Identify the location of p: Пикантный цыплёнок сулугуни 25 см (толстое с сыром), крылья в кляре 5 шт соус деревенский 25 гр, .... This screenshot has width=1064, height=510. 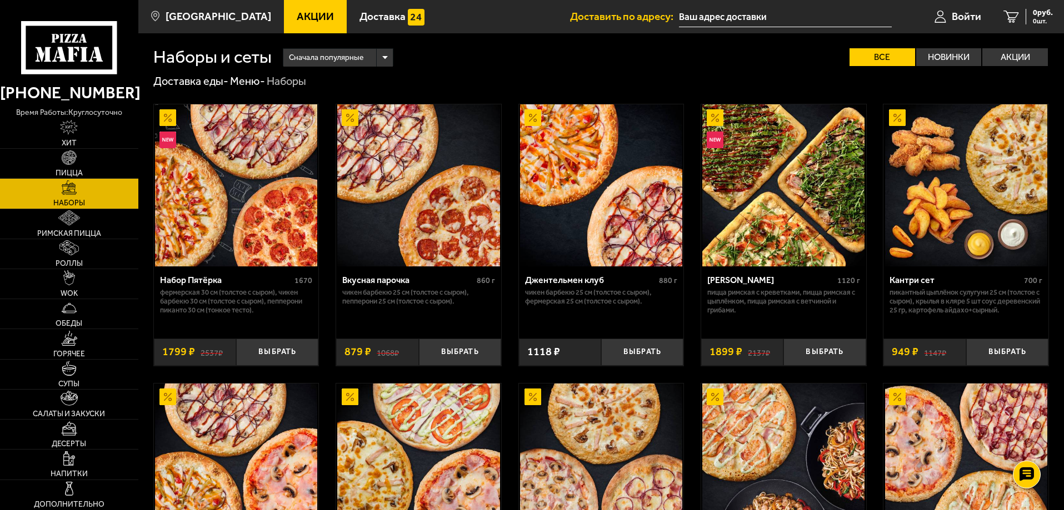
(965, 302).